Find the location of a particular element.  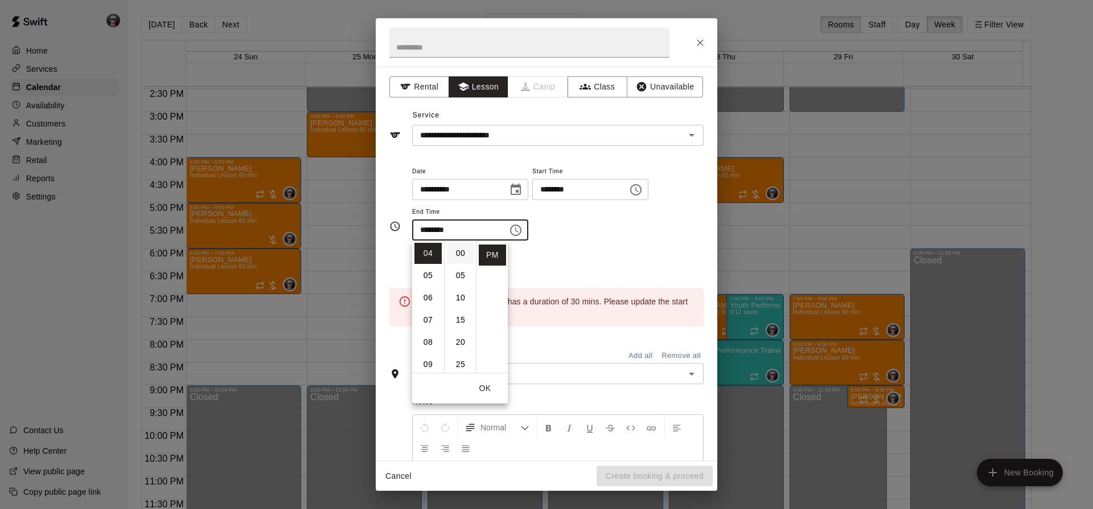

span: Service is located at coordinates (426, 115).